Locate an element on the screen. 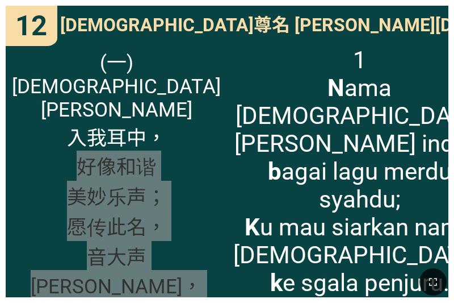 The height and width of the screenshot is (303, 454). b: N is located at coordinates (336, 87).